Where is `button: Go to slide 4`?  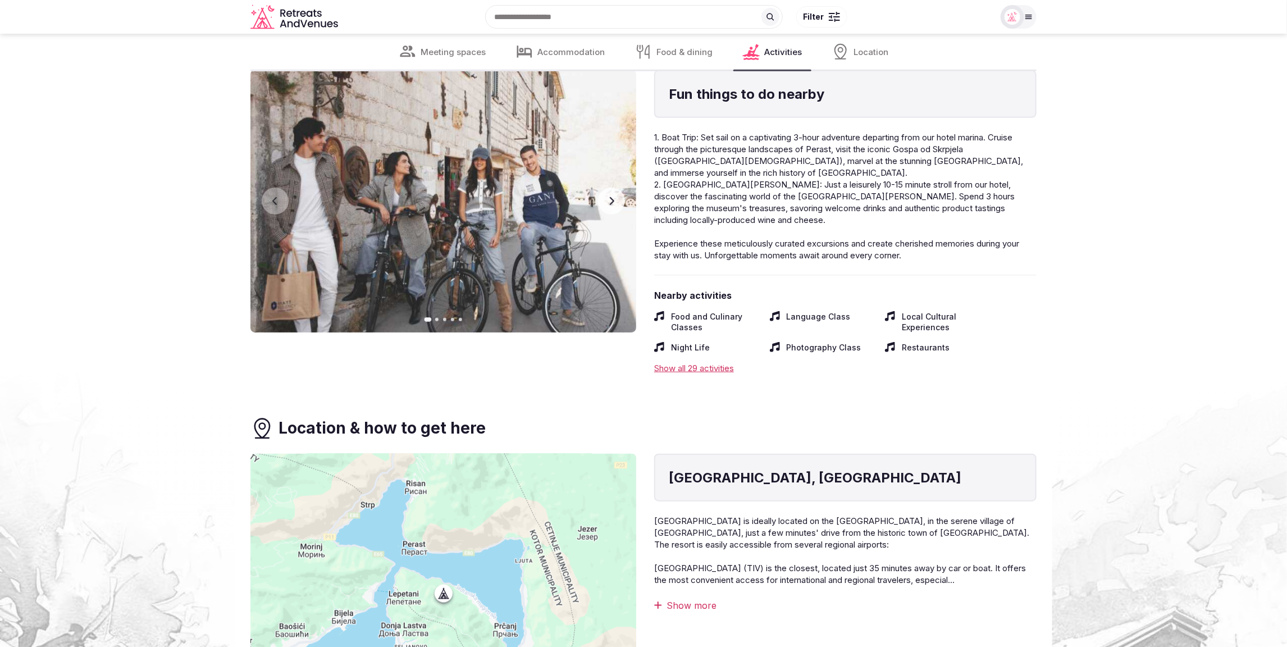
button: Go to slide 4 is located at coordinates (453, 320).